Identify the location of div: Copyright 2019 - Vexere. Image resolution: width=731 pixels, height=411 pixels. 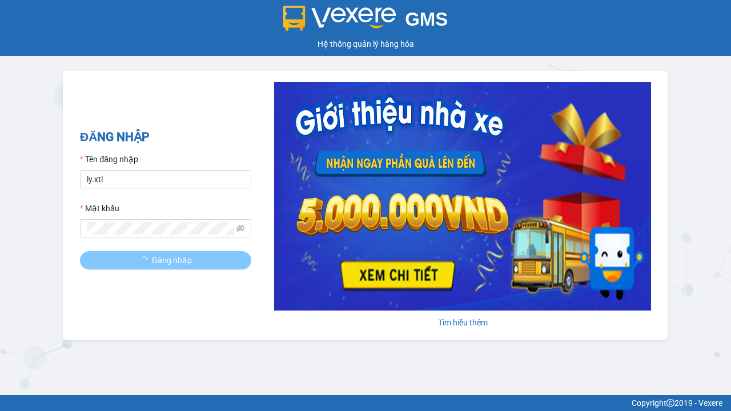
(366, 403).